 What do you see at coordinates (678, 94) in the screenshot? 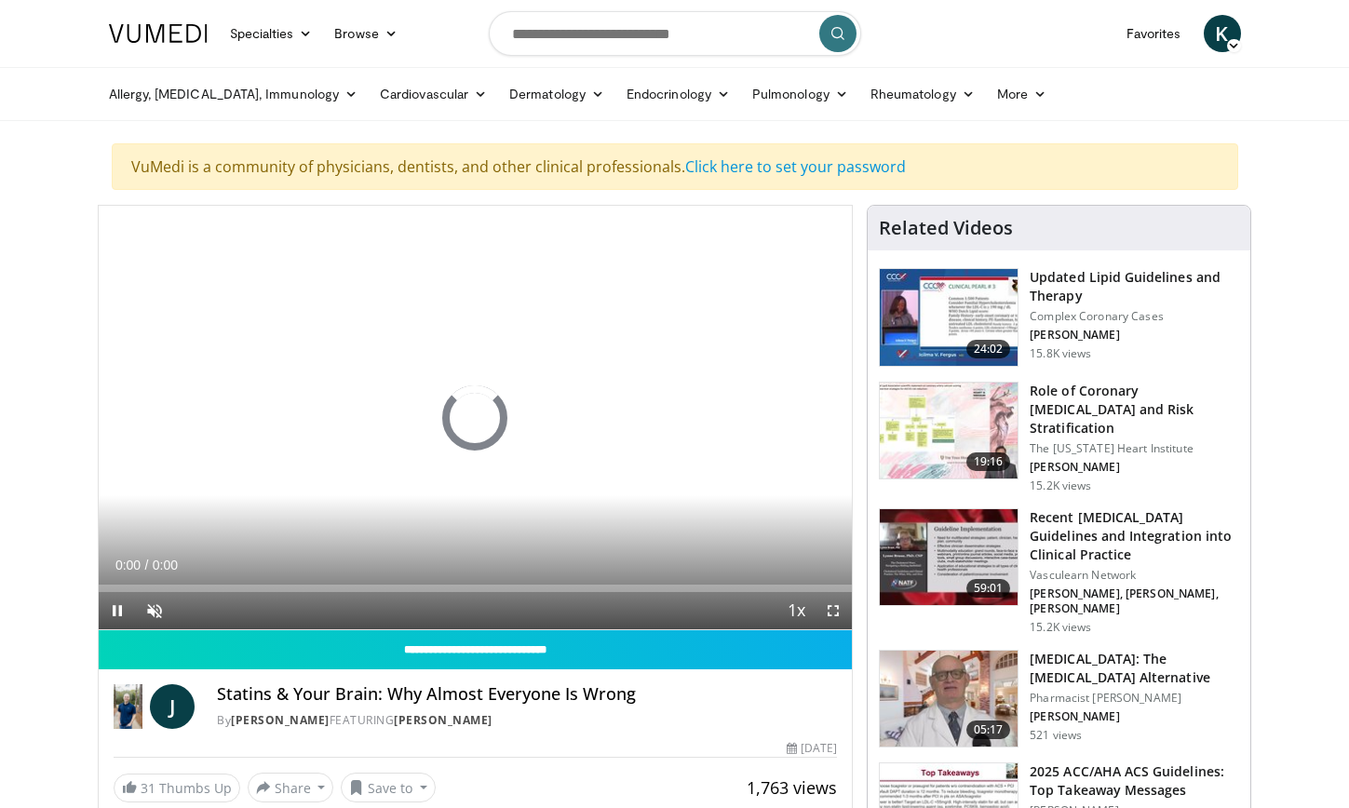
I see `a: Endocrinology` at bounding box center [678, 94].